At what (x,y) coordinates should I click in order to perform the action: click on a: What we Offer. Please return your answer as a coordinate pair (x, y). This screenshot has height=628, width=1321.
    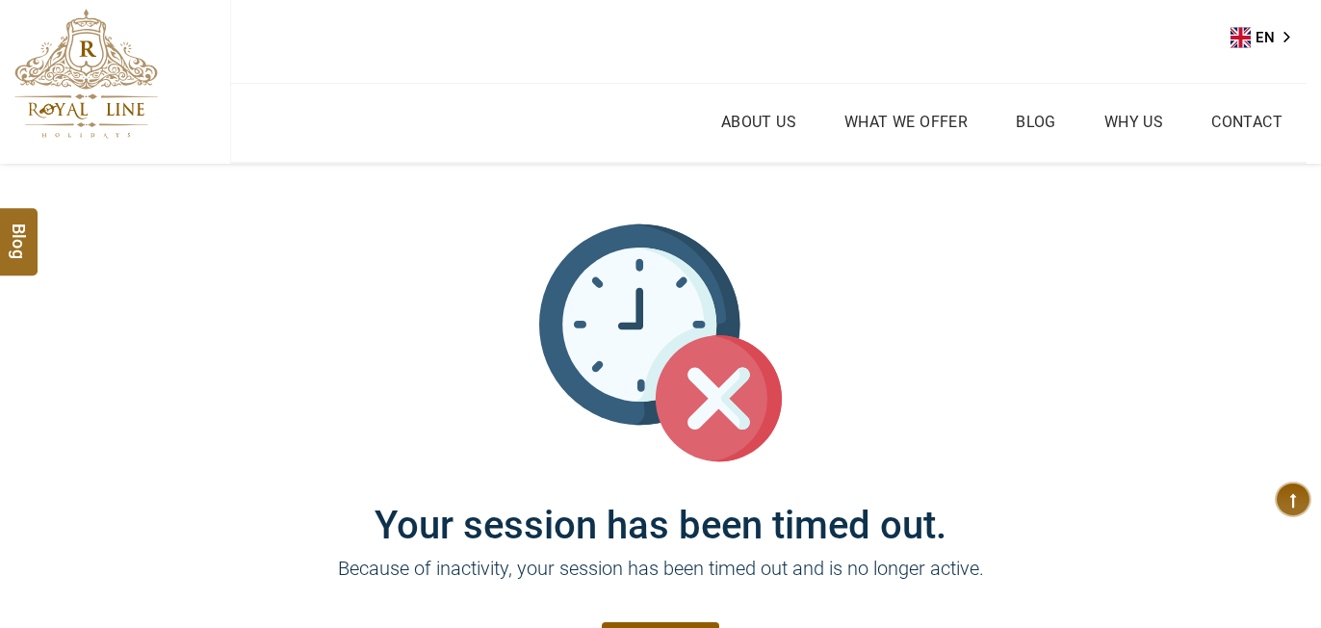
    Looking at the image, I should click on (906, 121).